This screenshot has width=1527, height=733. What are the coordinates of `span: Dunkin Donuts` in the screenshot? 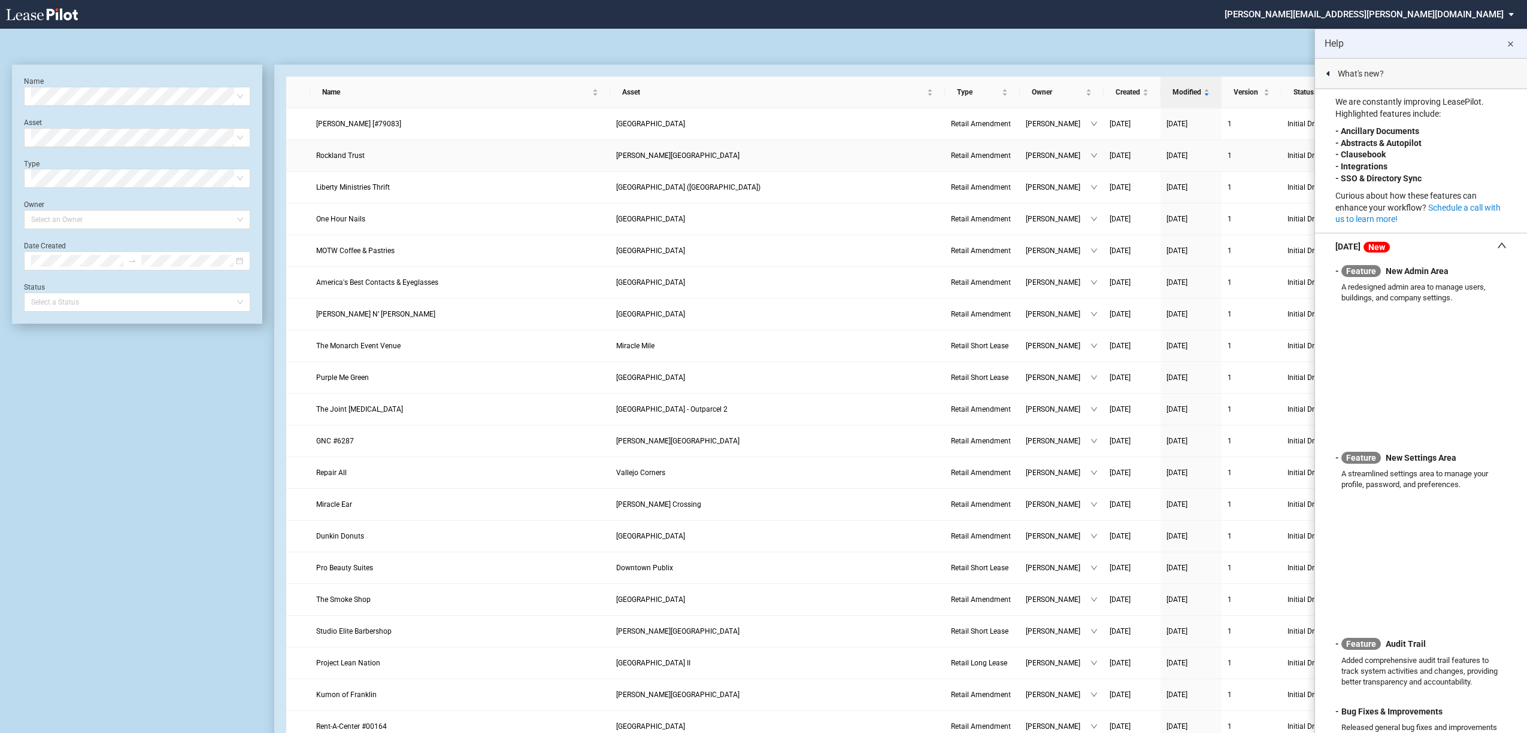 It's located at (340, 536).